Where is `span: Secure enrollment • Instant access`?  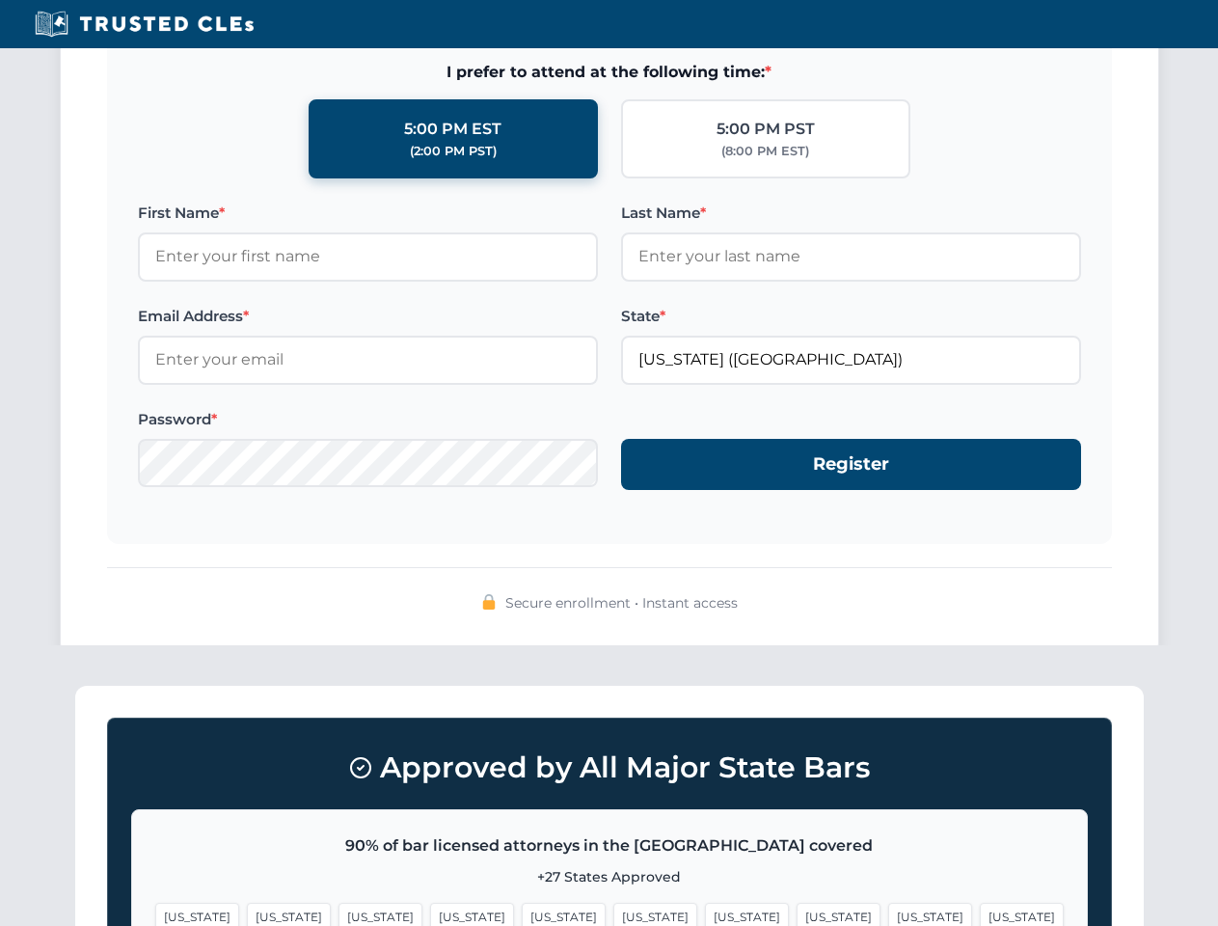 span: Secure enrollment • Instant access is located at coordinates (621, 603).